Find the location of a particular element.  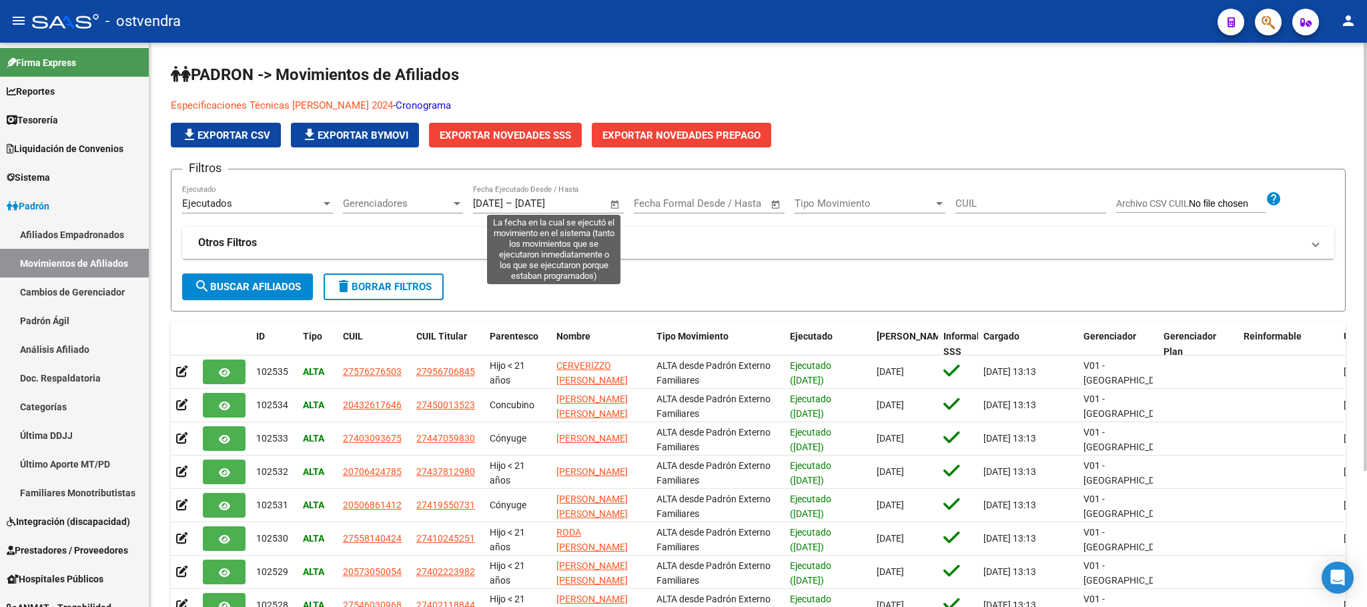

span: Padrón is located at coordinates (28, 206).